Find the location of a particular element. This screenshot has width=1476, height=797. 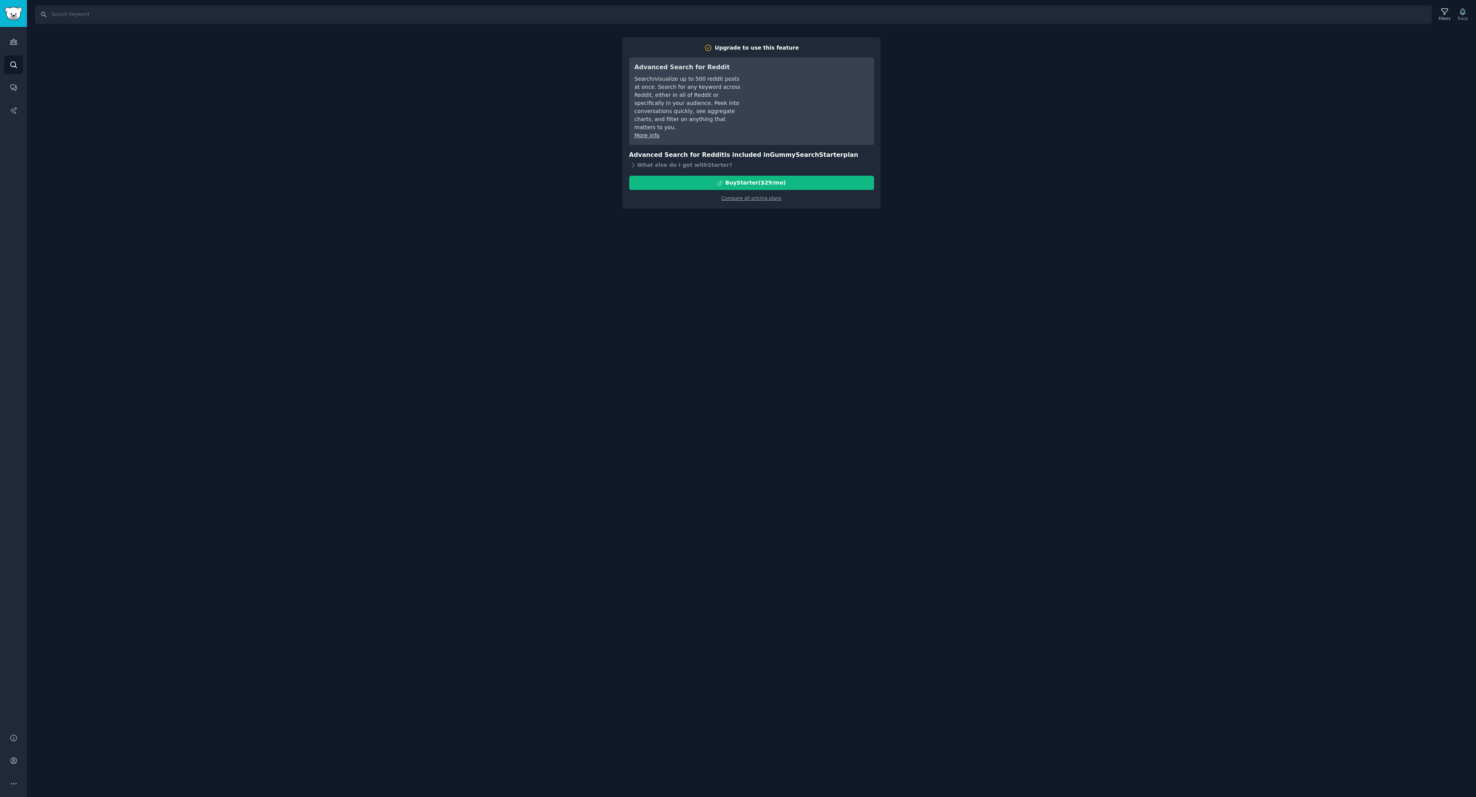

h3: Advanced Search for Reddit is located at coordinates (688, 67).